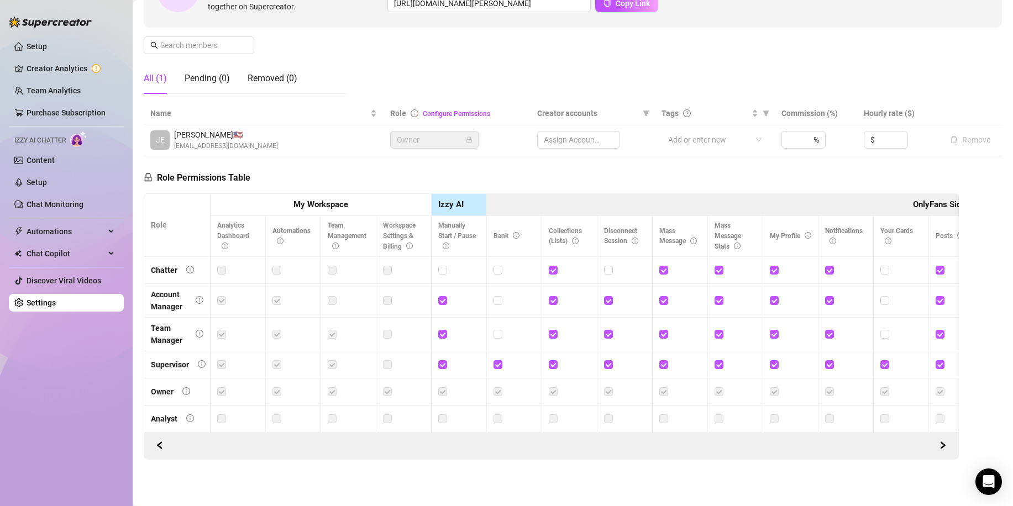 The width and height of the screenshot is (1013, 506). What do you see at coordinates (154, 45) in the screenshot?
I see `span: search` at bounding box center [154, 45].